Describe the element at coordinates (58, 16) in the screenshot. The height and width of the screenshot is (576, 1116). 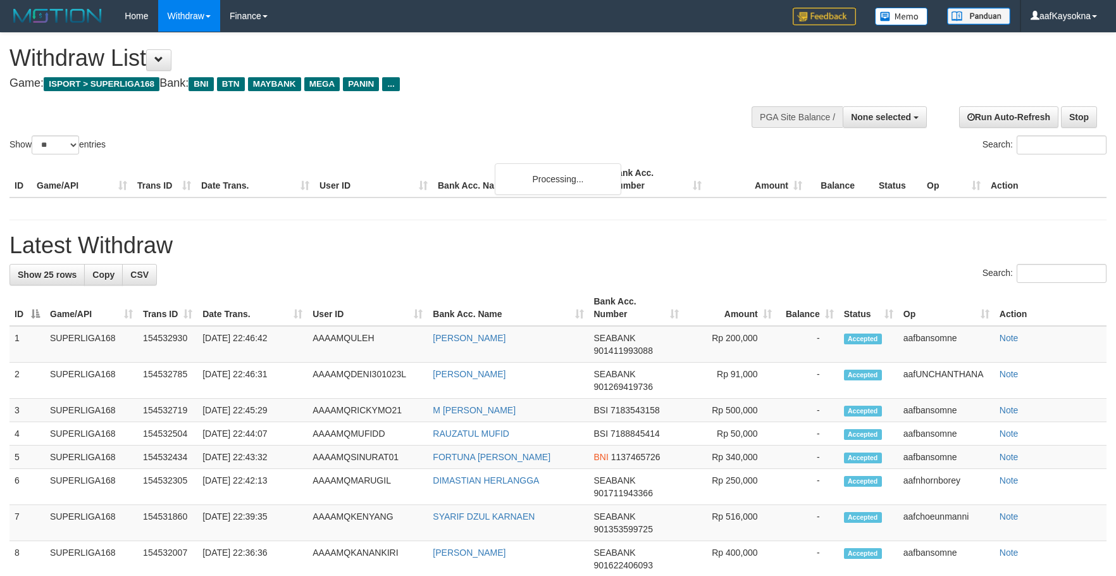
I see `img: MOTION_logo.png` at that location.